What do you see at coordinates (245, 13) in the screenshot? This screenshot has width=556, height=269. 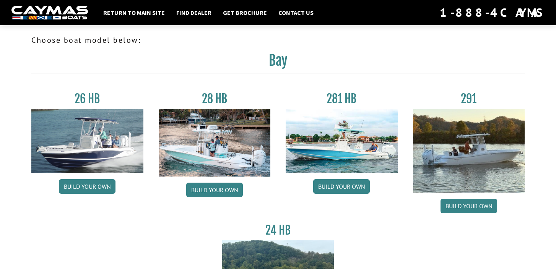 I see `a: Get Brochure` at bounding box center [245, 13].